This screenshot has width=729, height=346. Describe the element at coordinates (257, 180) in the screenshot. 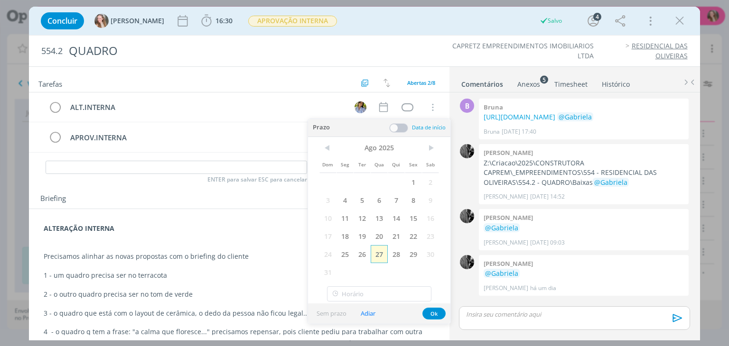

I see `span: ENTER para salvar ESC para cancelar` at that location.